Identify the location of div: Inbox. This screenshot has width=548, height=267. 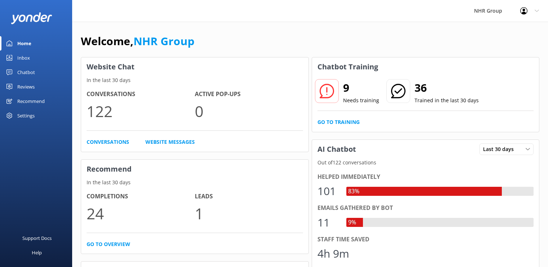
(23, 58).